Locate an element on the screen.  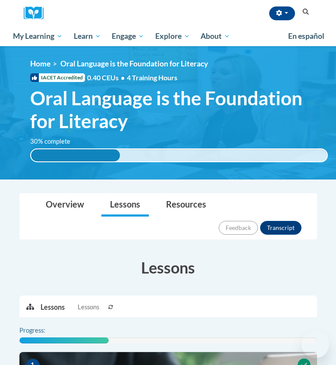
a: Overview is located at coordinates (65, 205).